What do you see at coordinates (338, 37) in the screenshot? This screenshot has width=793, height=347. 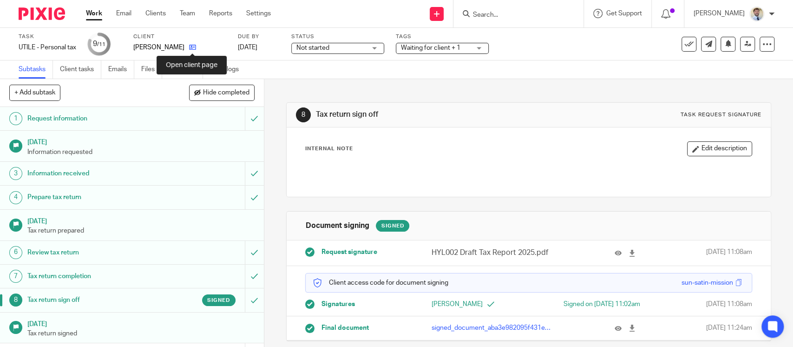 I see `label: Status` at bounding box center [338, 37].